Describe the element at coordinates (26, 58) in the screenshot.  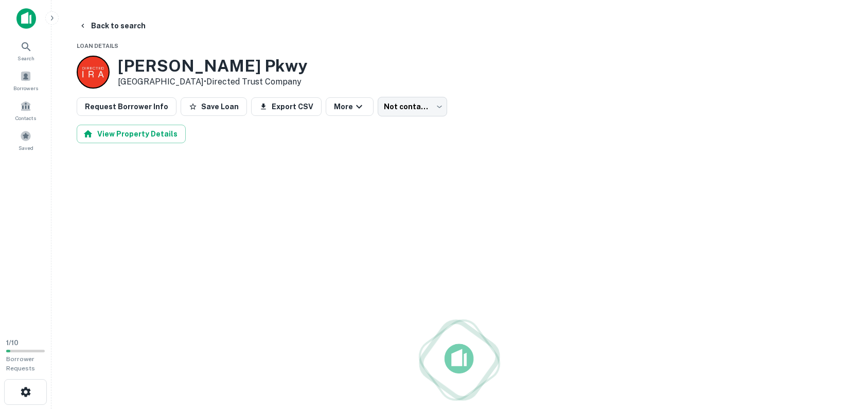
I see `span: Search` at that location.